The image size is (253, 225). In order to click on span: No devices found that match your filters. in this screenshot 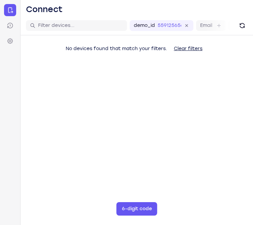, I will do `click(116, 48)`.